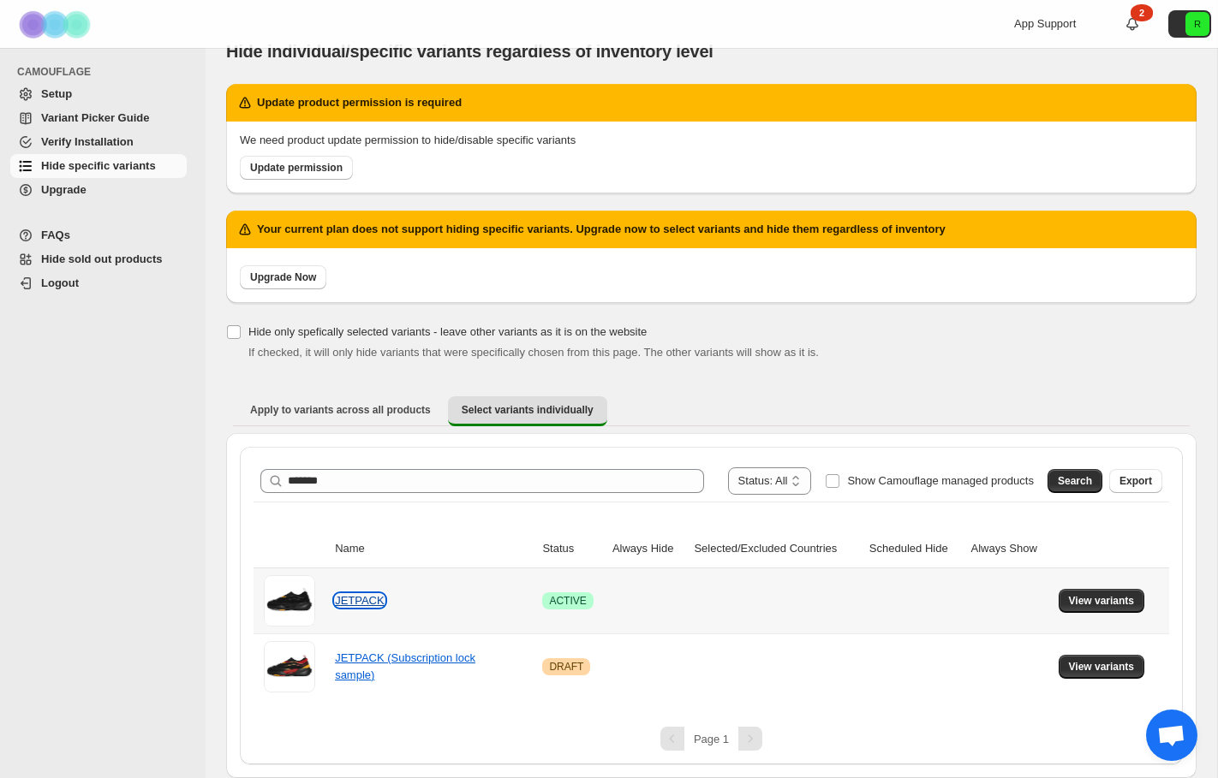  What do you see at coordinates (283, 277) in the screenshot?
I see `a: Upgrade Now` at bounding box center [283, 277].